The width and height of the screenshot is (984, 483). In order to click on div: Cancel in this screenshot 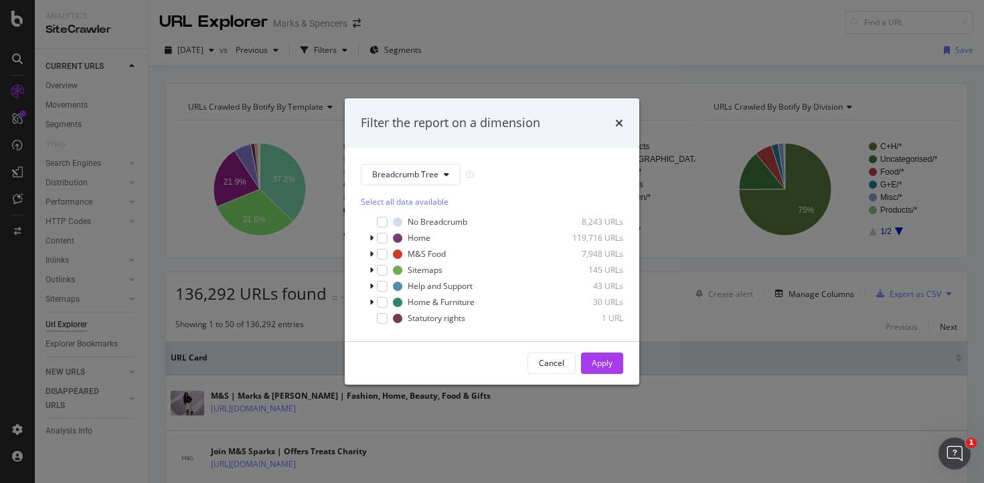, I will do `click(551, 363)`.